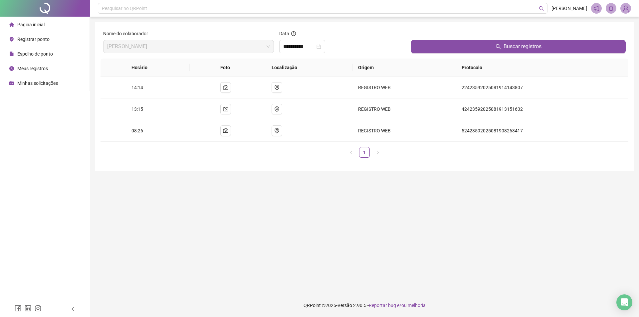 This screenshot has height=317, width=639. What do you see at coordinates (33, 69) in the screenshot?
I see `span: Meus registros` at bounding box center [33, 69].